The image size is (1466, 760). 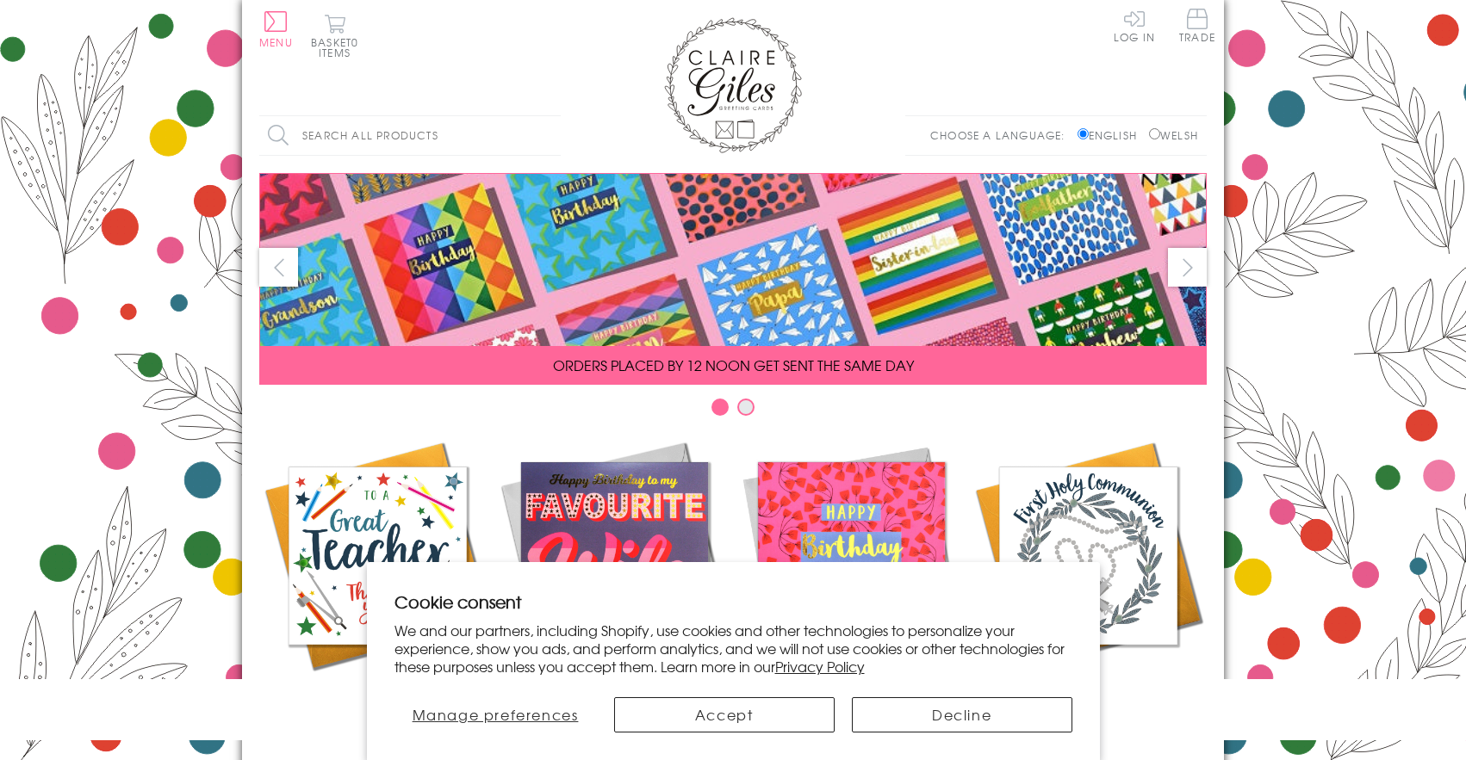 I want to click on input: Search all products, so click(x=410, y=135).